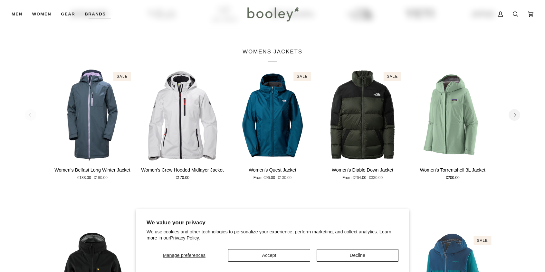 Image resolution: width=545 pixels, height=272 pixels. Describe the element at coordinates (100, 178) in the screenshot. I see `span: €190.00` at that location.